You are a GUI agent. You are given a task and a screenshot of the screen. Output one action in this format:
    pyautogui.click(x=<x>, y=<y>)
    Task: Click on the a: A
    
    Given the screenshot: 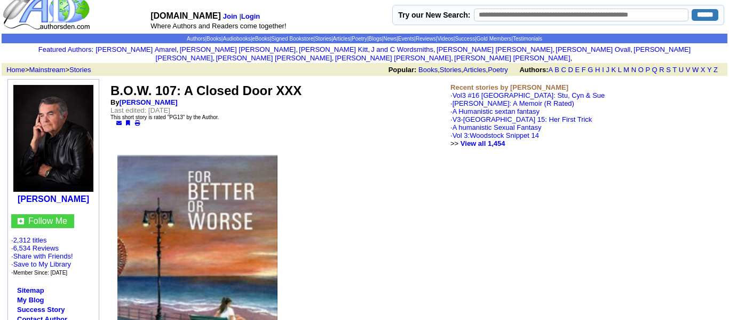 What is the action you would take?
    pyautogui.click(x=551, y=69)
    